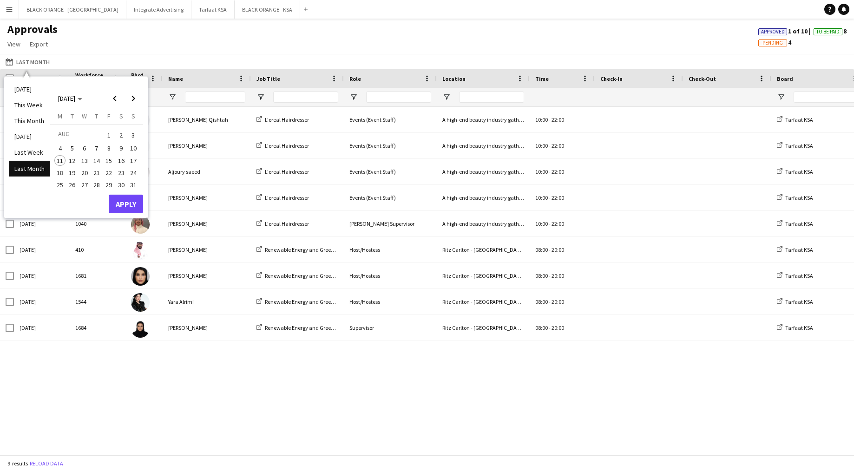 The image size is (854, 471). Describe the element at coordinates (121, 148) in the screenshot. I see `button: 09-08-2025` at that location.